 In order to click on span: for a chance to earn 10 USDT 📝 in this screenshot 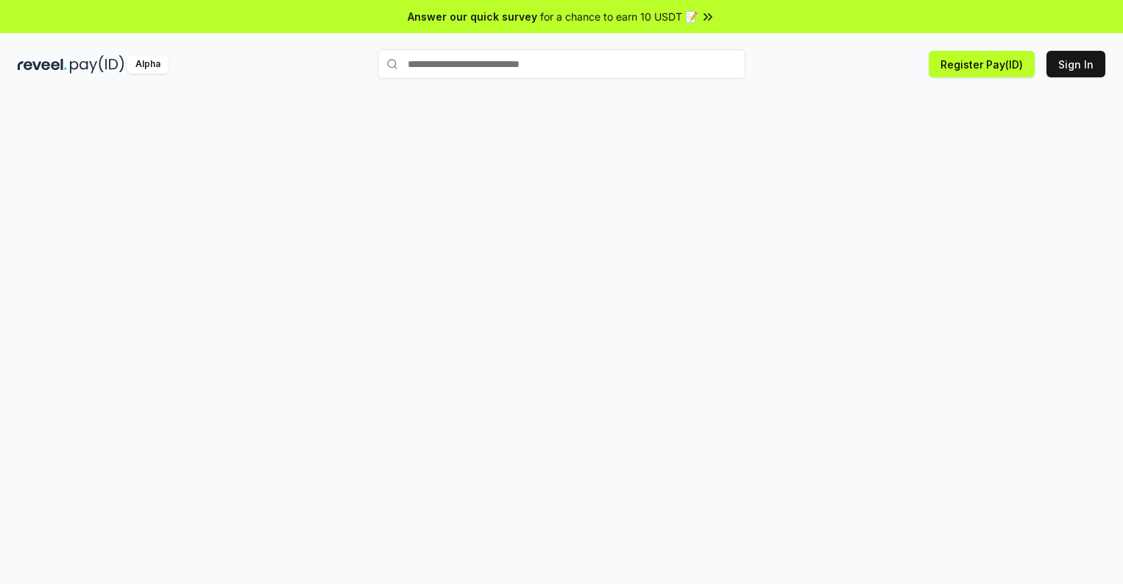, I will do `click(619, 16)`.